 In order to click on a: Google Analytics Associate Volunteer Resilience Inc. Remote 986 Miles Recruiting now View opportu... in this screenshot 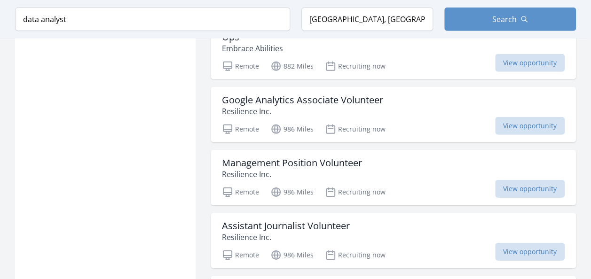, I will do `click(393, 115)`.